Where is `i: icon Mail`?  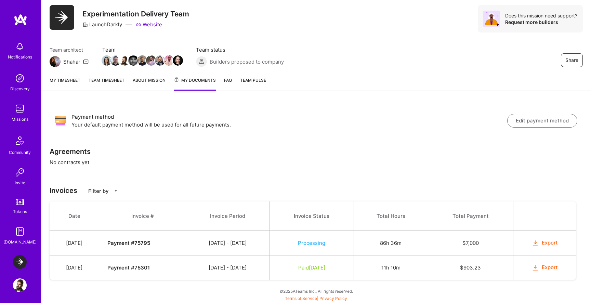 i: icon Mail is located at coordinates (86, 62).